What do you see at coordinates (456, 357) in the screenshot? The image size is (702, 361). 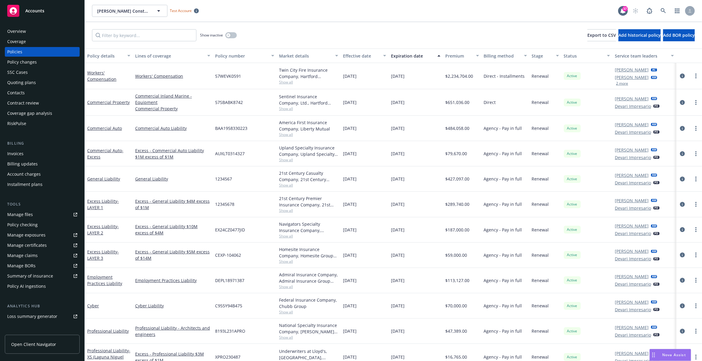 I see `span: $16,765.00` at bounding box center [456, 357].